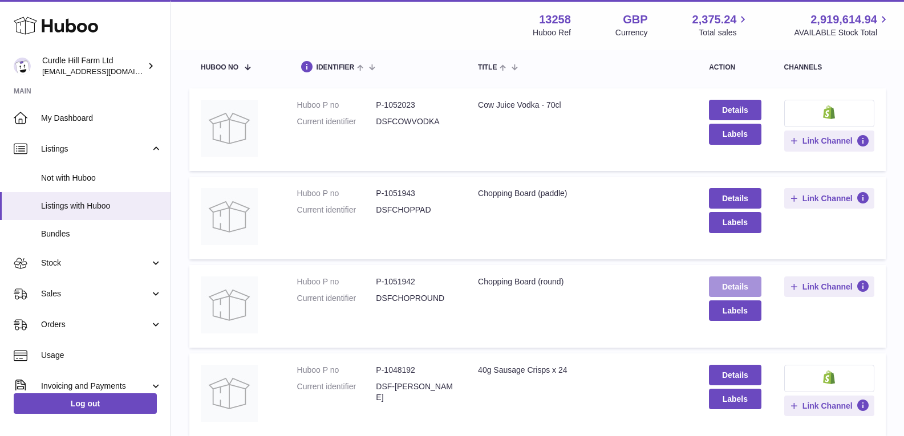 Image resolution: width=904 pixels, height=436 pixels. Describe the element at coordinates (102, 118) in the screenshot. I see `span: My Dashboard` at that location.